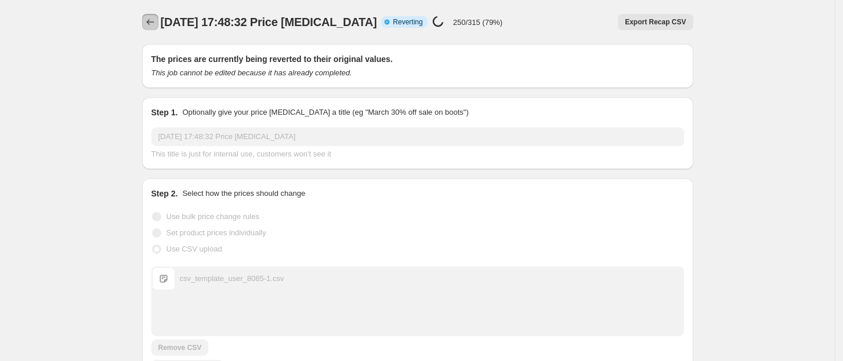  I want to click on span: Reverting, so click(407, 22).